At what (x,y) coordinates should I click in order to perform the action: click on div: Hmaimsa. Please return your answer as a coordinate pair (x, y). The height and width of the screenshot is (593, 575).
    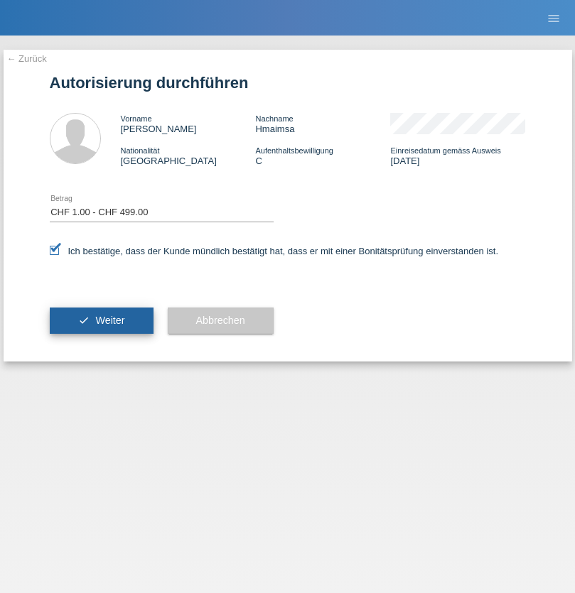
    Looking at the image, I should click on (322, 124).